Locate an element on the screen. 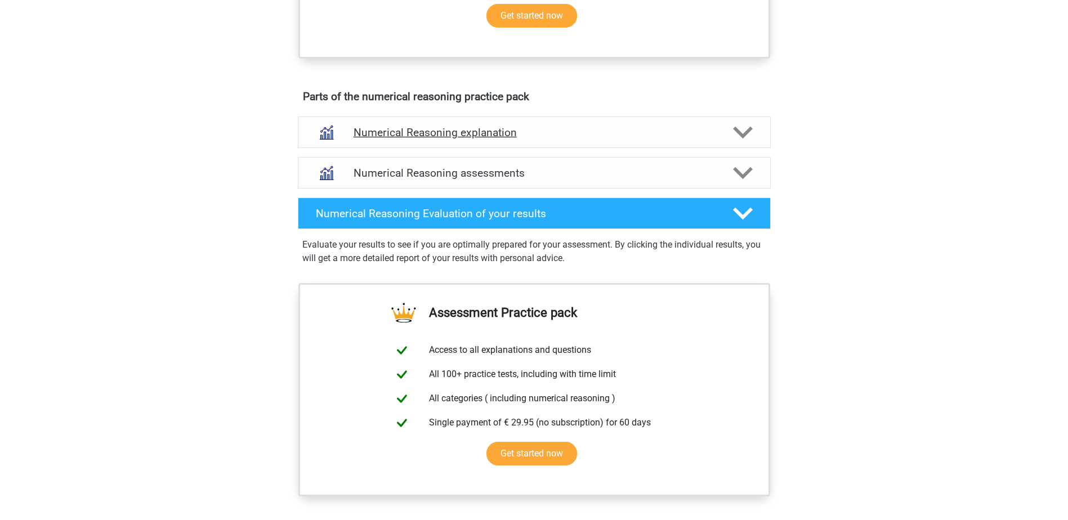 Image resolution: width=1068 pixels, height=520 pixels. a: assessments Numerical Reasoning assessments is located at coordinates (534, 173).